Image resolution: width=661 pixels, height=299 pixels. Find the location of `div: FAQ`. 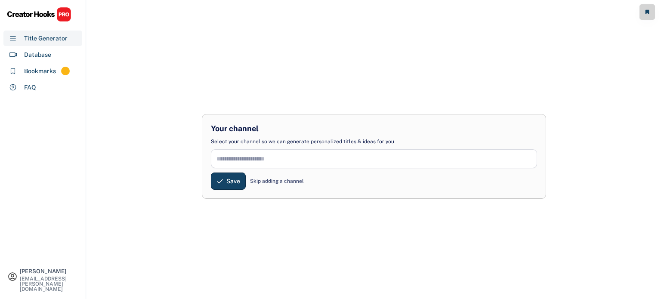

div: FAQ is located at coordinates (30, 87).